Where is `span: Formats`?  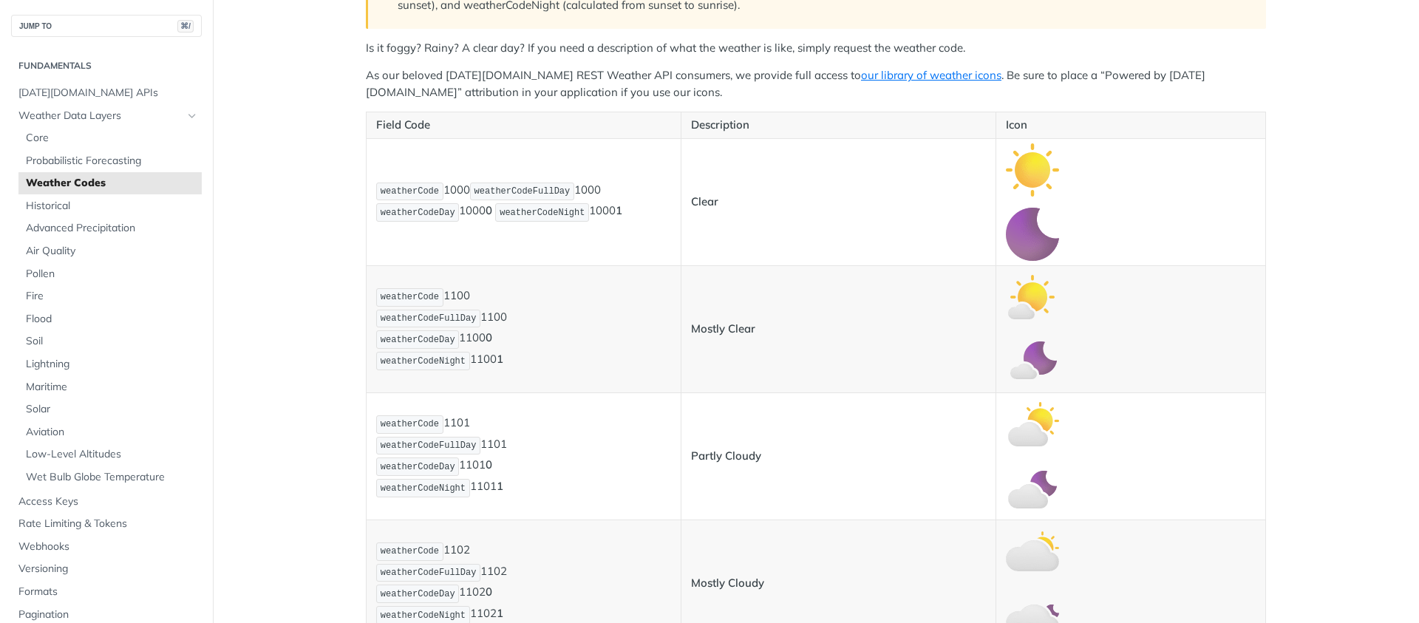
span: Formats is located at coordinates (108, 592).